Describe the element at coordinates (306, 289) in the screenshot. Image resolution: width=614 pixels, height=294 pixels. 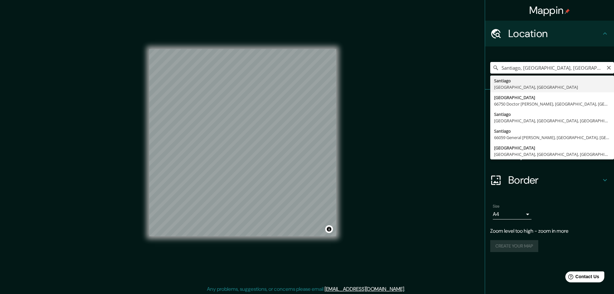
I see `p: Any problems, suggestions, or concerns please email .` at that location.